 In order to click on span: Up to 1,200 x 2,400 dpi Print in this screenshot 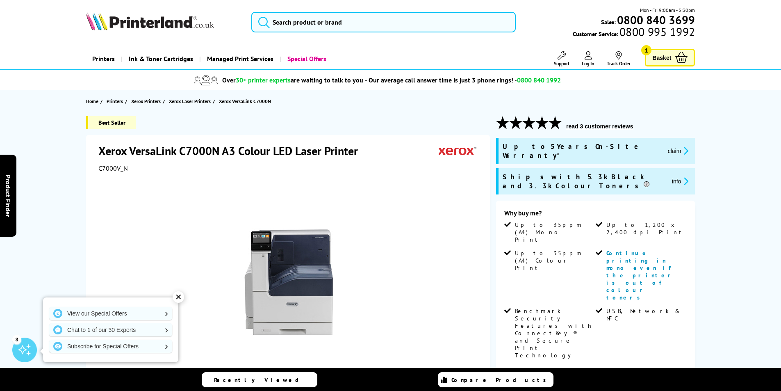, I will do `click(646, 228)`.